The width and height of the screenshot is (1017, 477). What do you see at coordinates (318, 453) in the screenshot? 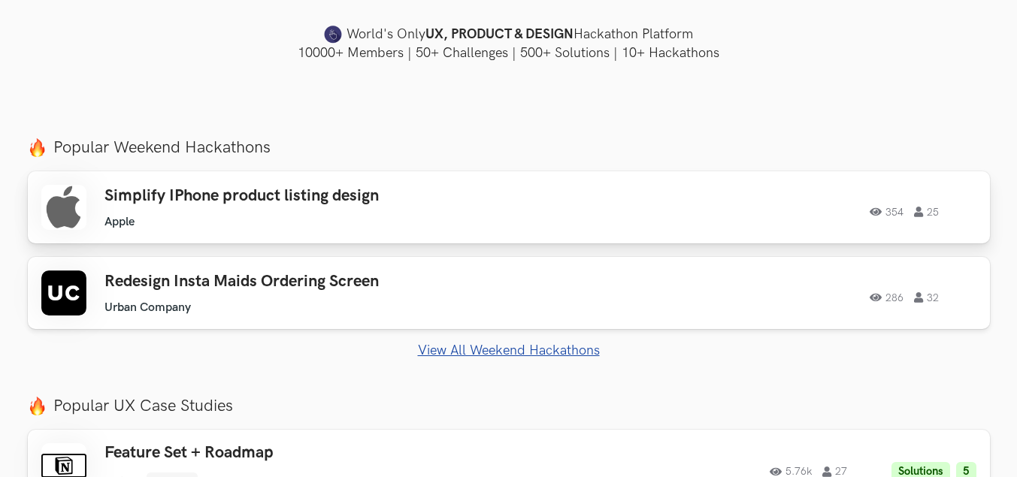
I see `h3: Feature Set + Roadmap` at bounding box center [318, 453].